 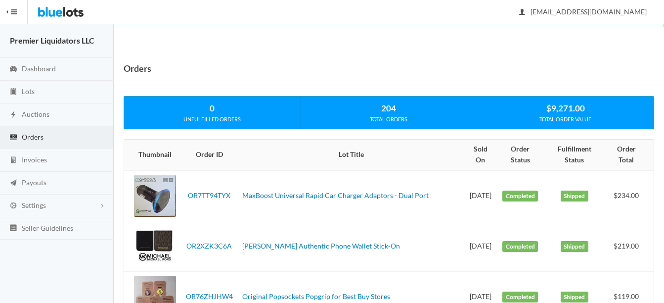 What do you see at coordinates (13, 137) in the screenshot?
I see `ion-icon: cash` at bounding box center [13, 137].